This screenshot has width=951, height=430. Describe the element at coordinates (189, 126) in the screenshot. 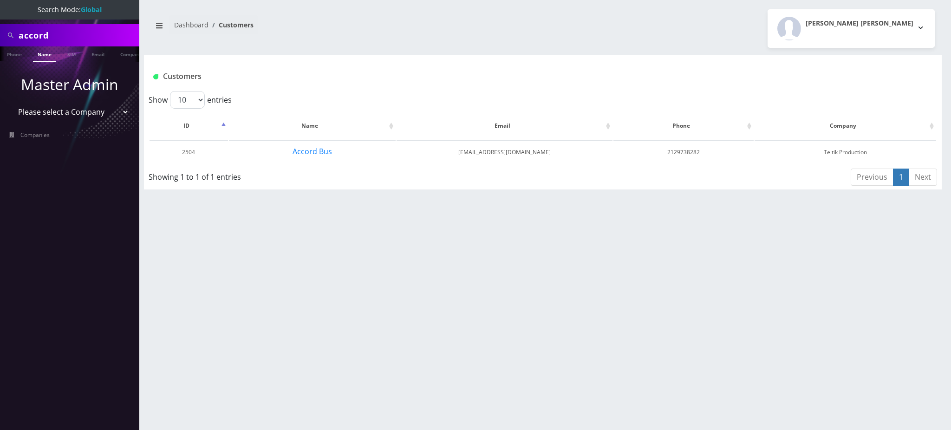

I see `th: ID: activate to sort column descending` at that location.